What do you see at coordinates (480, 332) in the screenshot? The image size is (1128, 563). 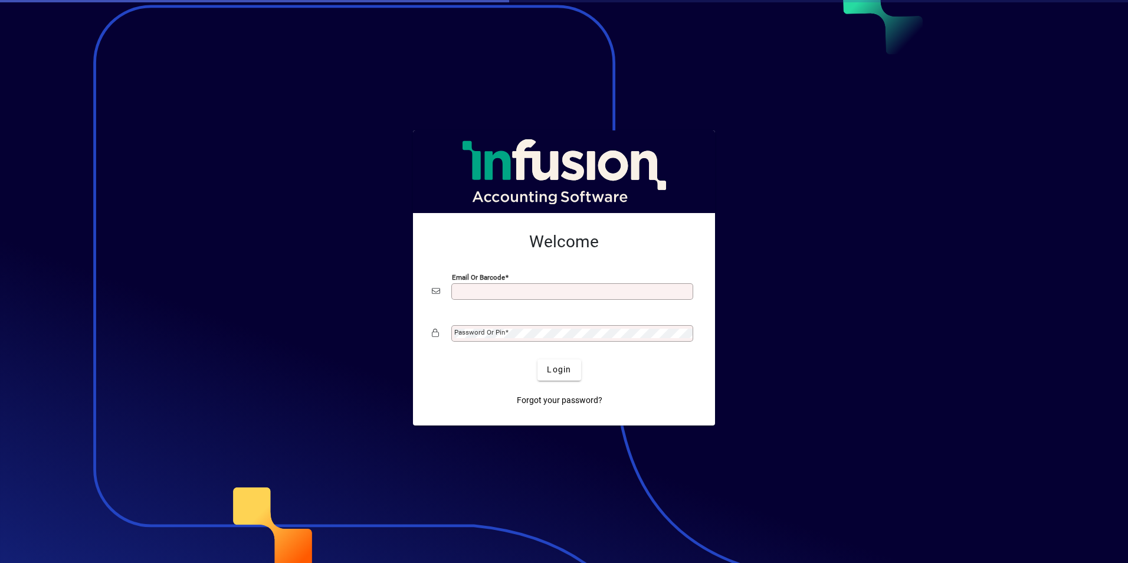 I see `mat-label: Password or Pin` at bounding box center [480, 332].